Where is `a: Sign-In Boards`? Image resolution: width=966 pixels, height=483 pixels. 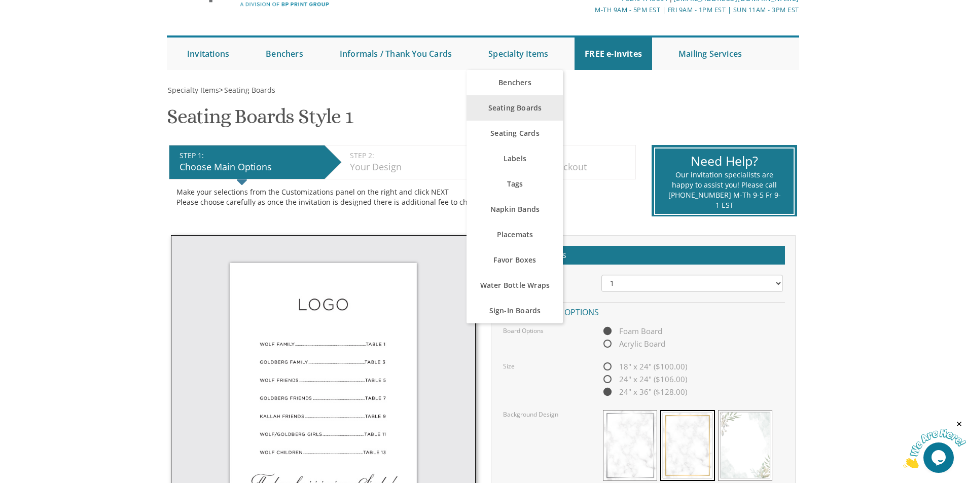
a: Sign-In Boards is located at coordinates (515, 311).